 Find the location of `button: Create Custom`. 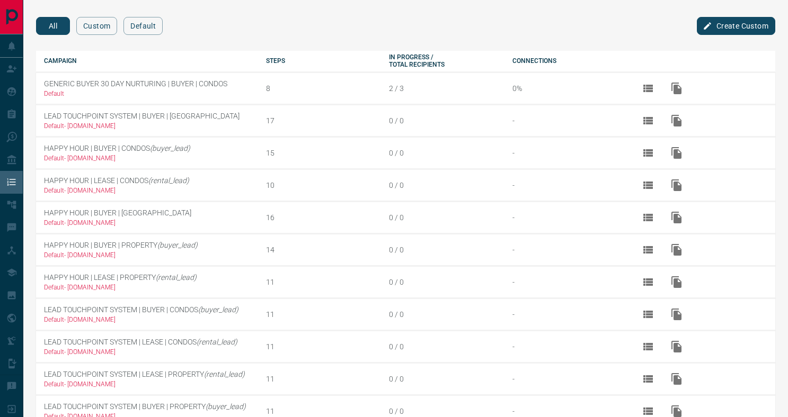

button: Create Custom is located at coordinates (736, 26).